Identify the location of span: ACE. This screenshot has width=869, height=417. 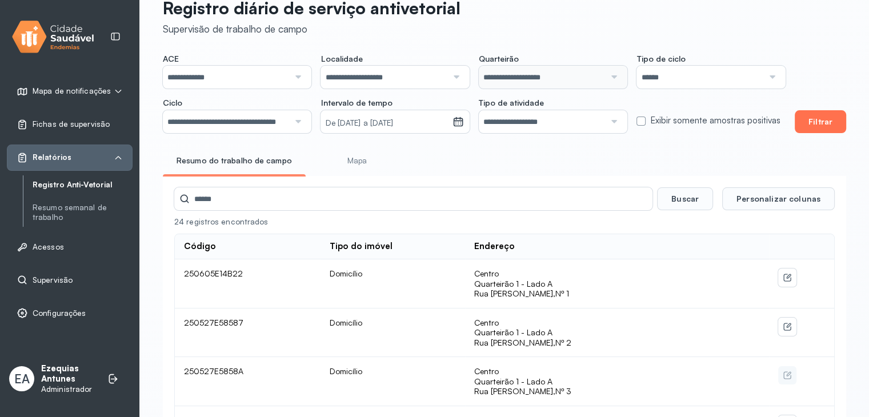
(171, 59).